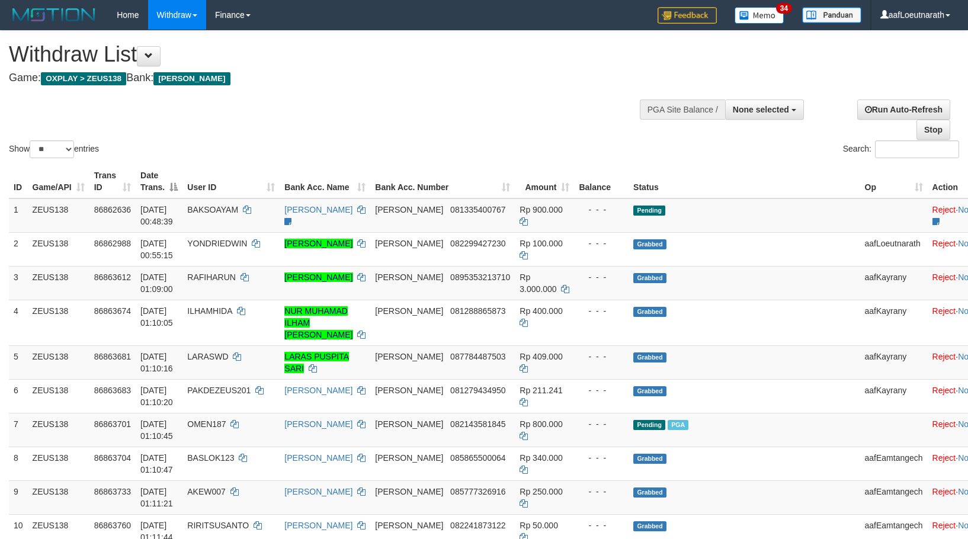 The image size is (968, 539). Describe the element at coordinates (903, 110) in the screenshot. I see `a: Run Auto-Refresh` at that location.